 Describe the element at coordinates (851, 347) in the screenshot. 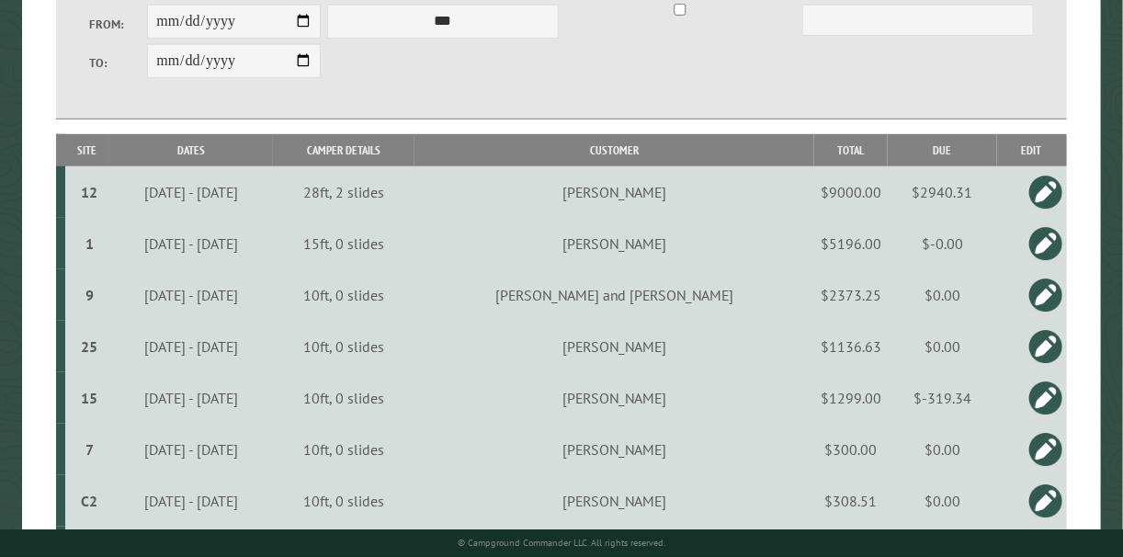

I see `td: $1136.63` at that location.